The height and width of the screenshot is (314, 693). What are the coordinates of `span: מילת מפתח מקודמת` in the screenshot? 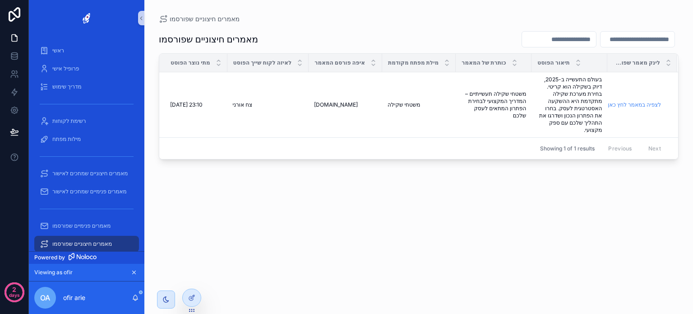 It's located at (413, 63).